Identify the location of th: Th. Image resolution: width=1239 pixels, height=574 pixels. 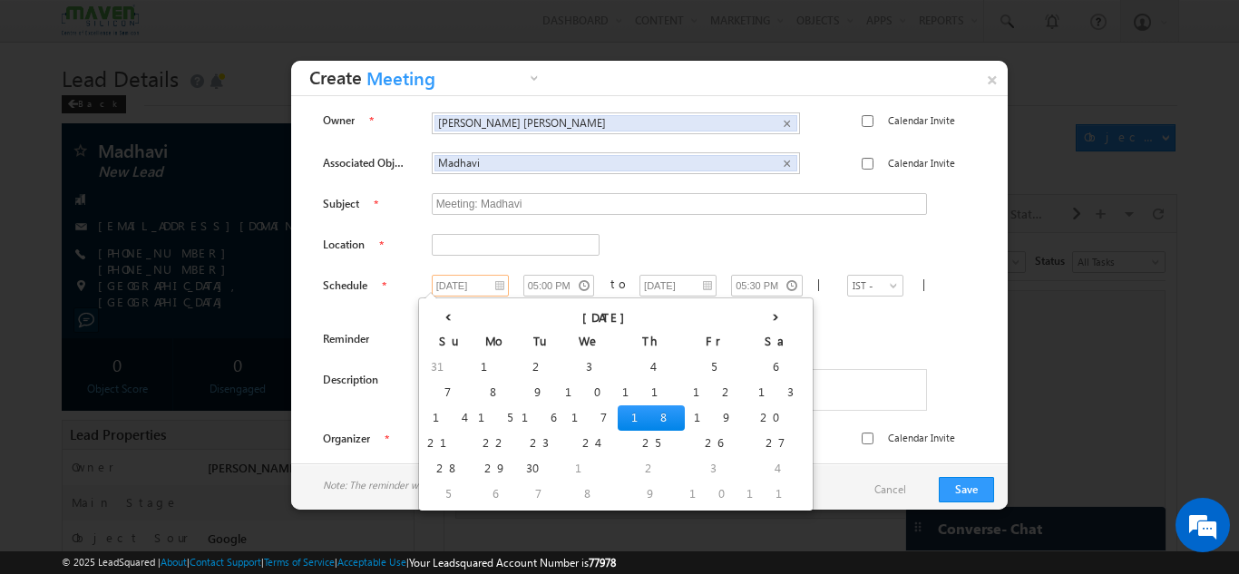
(651, 342).